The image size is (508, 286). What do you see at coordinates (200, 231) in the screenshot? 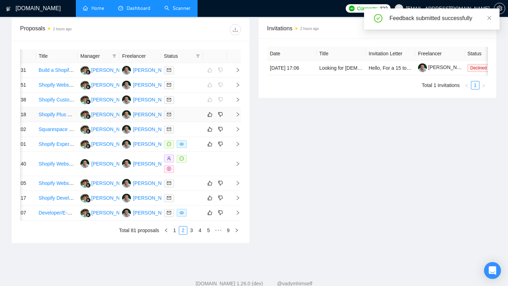
I see `li: 4` at bounding box center [200, 231].